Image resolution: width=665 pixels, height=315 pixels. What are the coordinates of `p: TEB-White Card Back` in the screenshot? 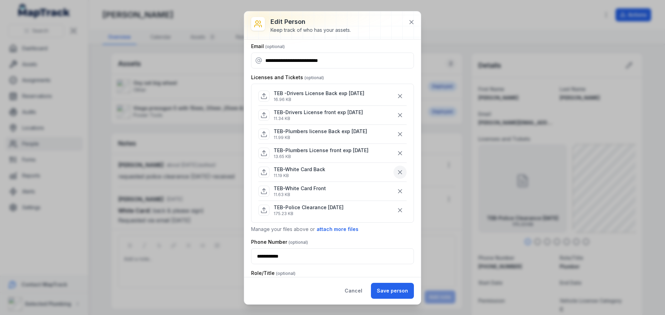 It's located at (299, 170).